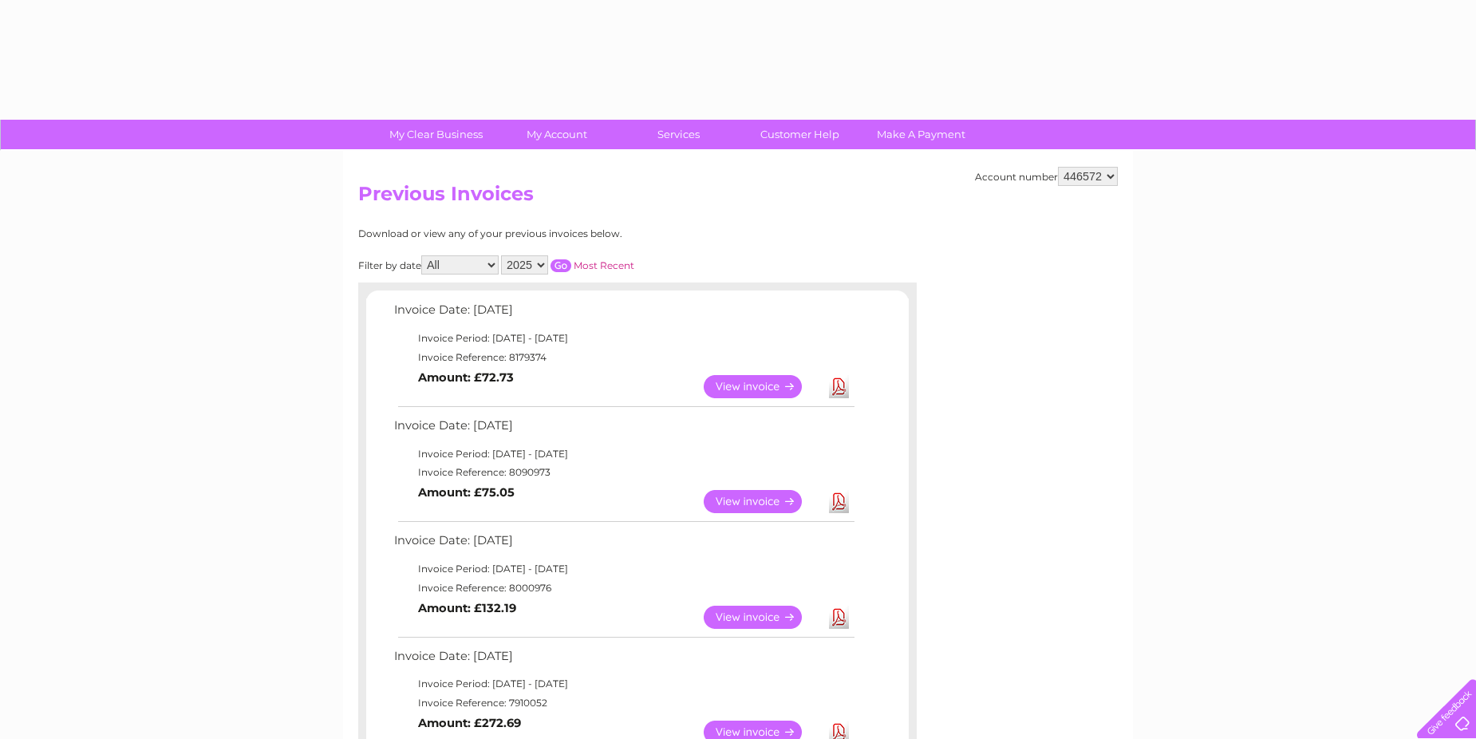 The width and height of the screenshot is (1476, 739). Describe the element at coordinates (623, 588) in the screenshot. I see `td: Invoice Reference: 8000976` at that location.